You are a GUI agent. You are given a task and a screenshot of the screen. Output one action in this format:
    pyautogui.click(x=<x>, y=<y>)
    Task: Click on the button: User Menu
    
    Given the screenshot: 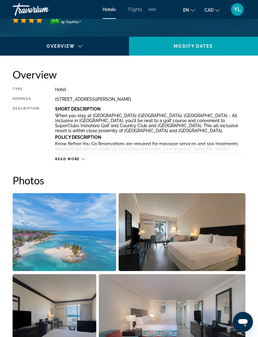 What is the action you would take?
    pyautogui.click(x=237, y=9)
    